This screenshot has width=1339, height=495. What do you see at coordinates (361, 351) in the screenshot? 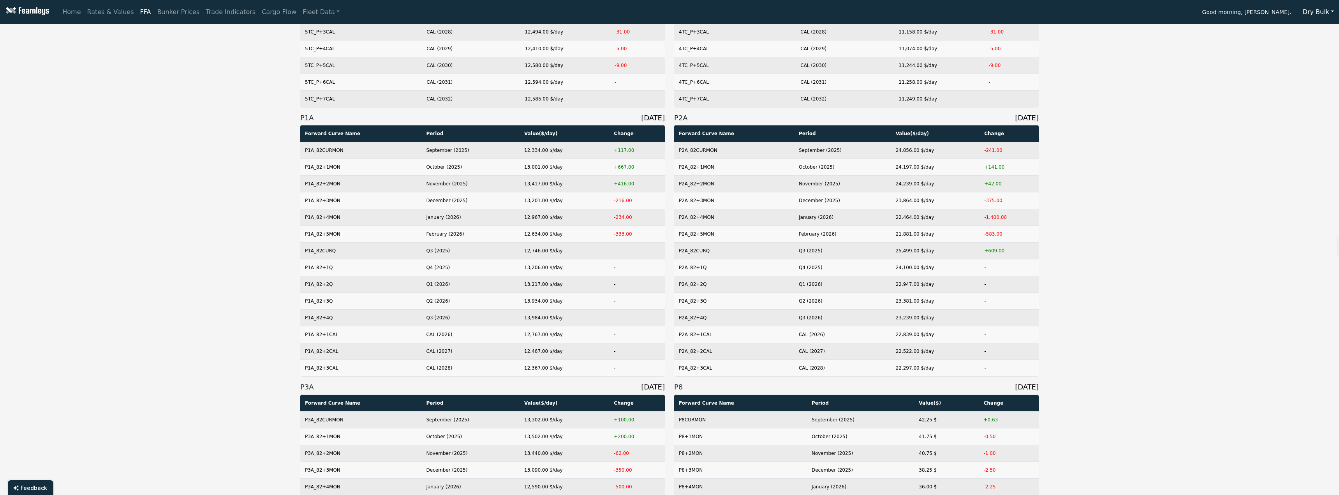
I see `td: P1A_82+2CAL` at bounding box center [361, 351].